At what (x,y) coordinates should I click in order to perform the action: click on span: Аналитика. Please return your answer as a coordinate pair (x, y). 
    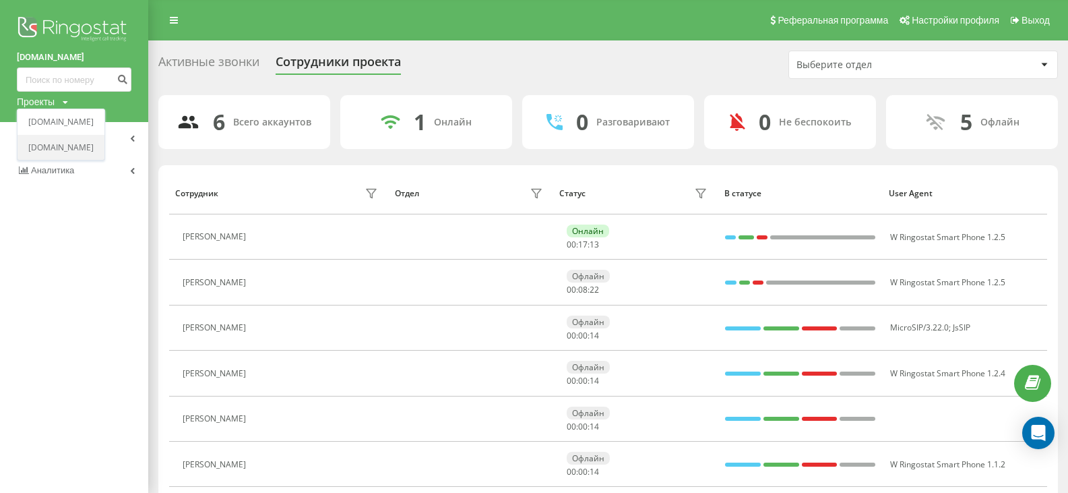
    Looking at the image, I should click on (53, 170).